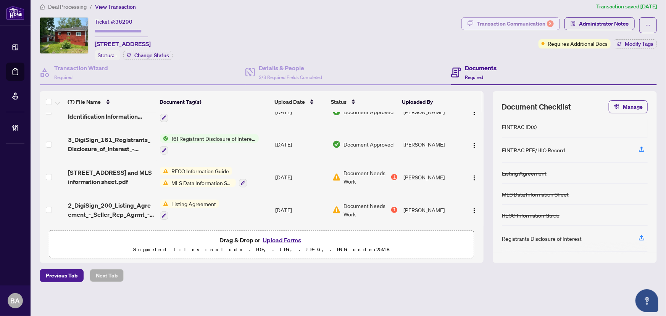  What do you see at coordinates (647, 301) in the screenshot?
I see `button: Open asap` at bounding box center [647, 301].